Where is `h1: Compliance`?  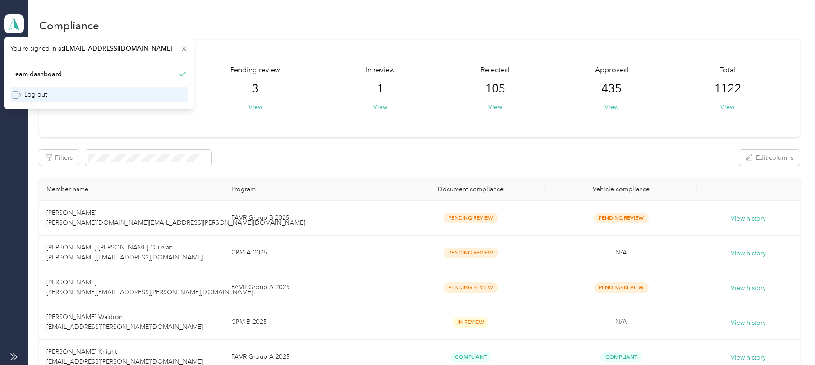
h1: Compliance is located at coordinates (69, 25).